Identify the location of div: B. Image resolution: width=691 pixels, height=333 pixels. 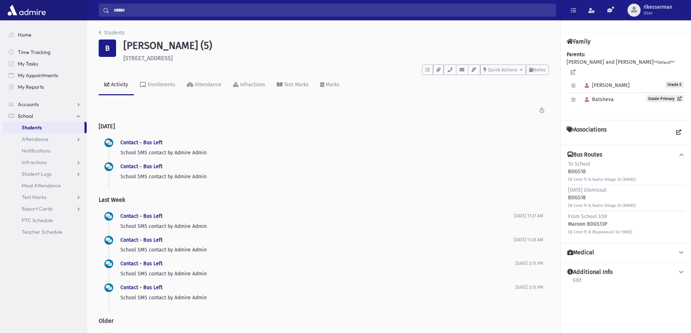
(107, 48).